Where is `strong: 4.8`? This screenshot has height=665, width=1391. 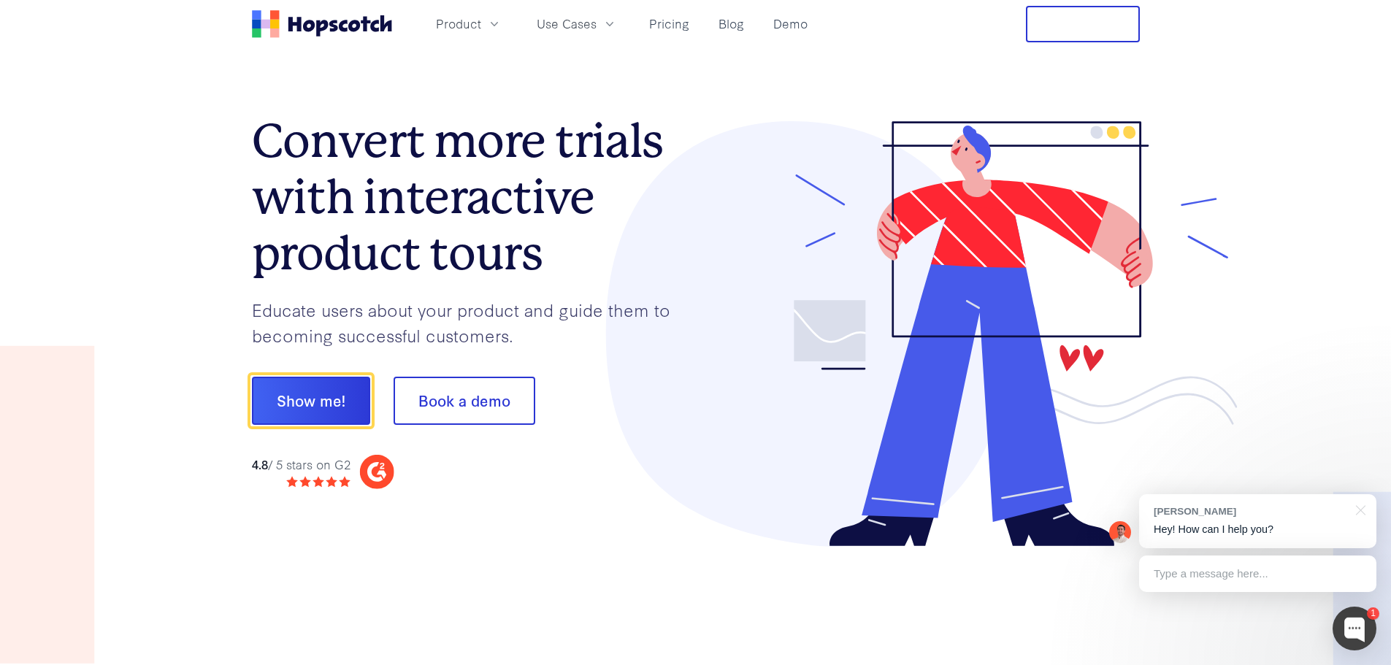
strong: 4.8 is located at coordinates (260, 464).